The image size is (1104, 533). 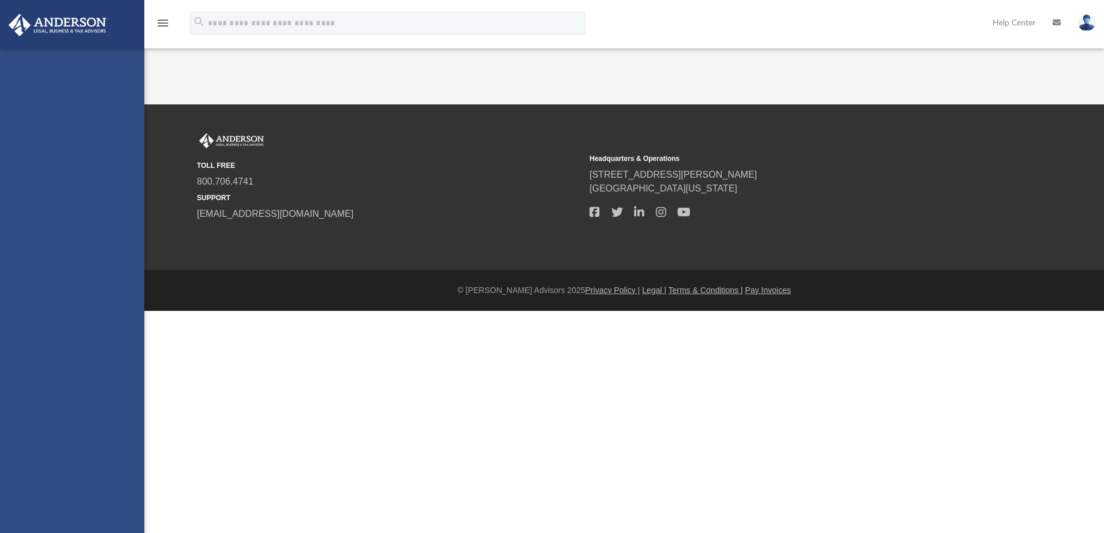 I want to click on a: menu, so click(x=163, y=26).